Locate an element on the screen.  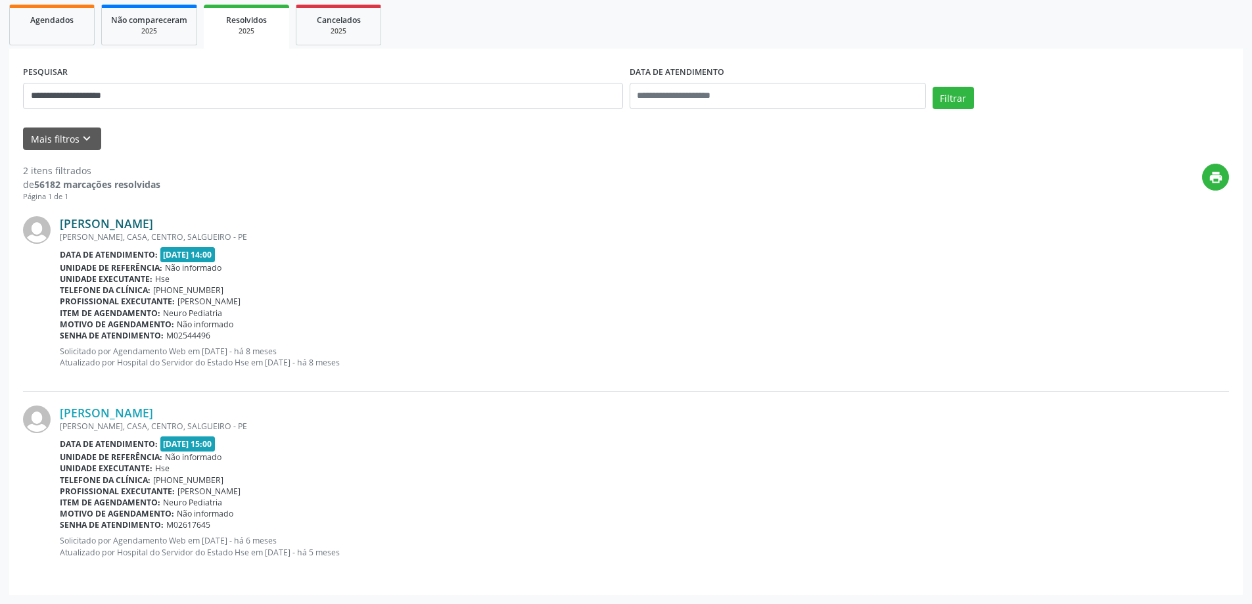
label: PESQUISAR is located at coordinates (45, 72).